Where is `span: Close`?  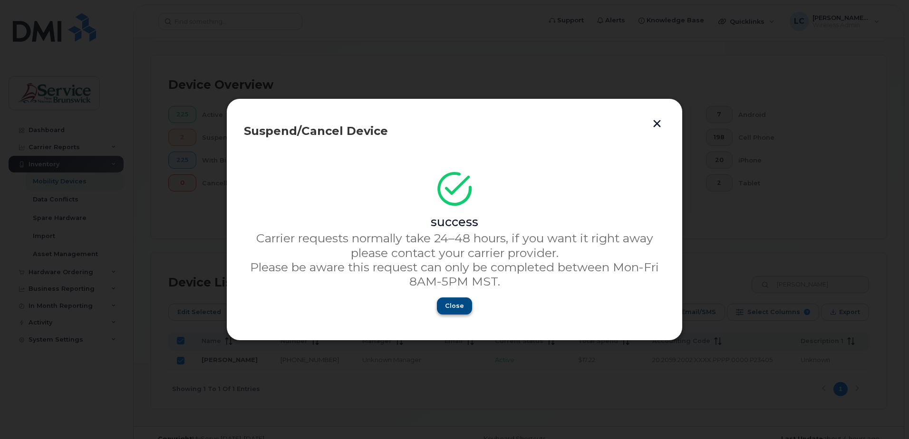
span: Close is located at coordinates (454, 306).